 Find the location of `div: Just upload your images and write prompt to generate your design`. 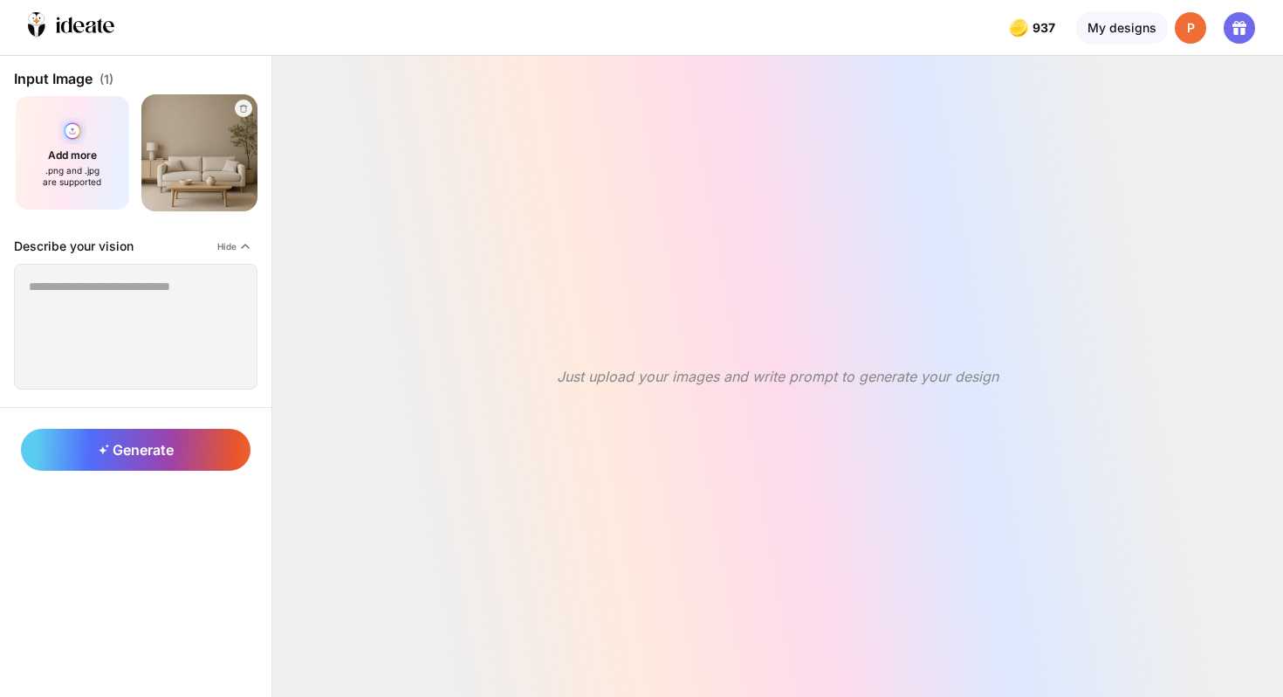

div: Just upload your images and write prompt to generate your design is located at coordinates (778, 376).